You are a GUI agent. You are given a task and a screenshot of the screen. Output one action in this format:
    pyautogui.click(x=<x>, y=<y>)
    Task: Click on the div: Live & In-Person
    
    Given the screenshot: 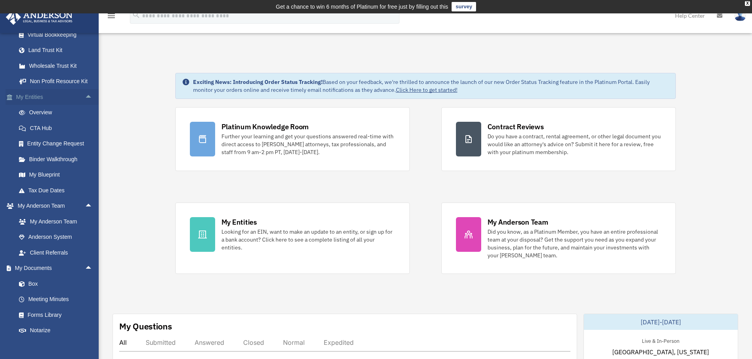 What is the action you would take?
    pyautogui.click(x=660, y=340)
    